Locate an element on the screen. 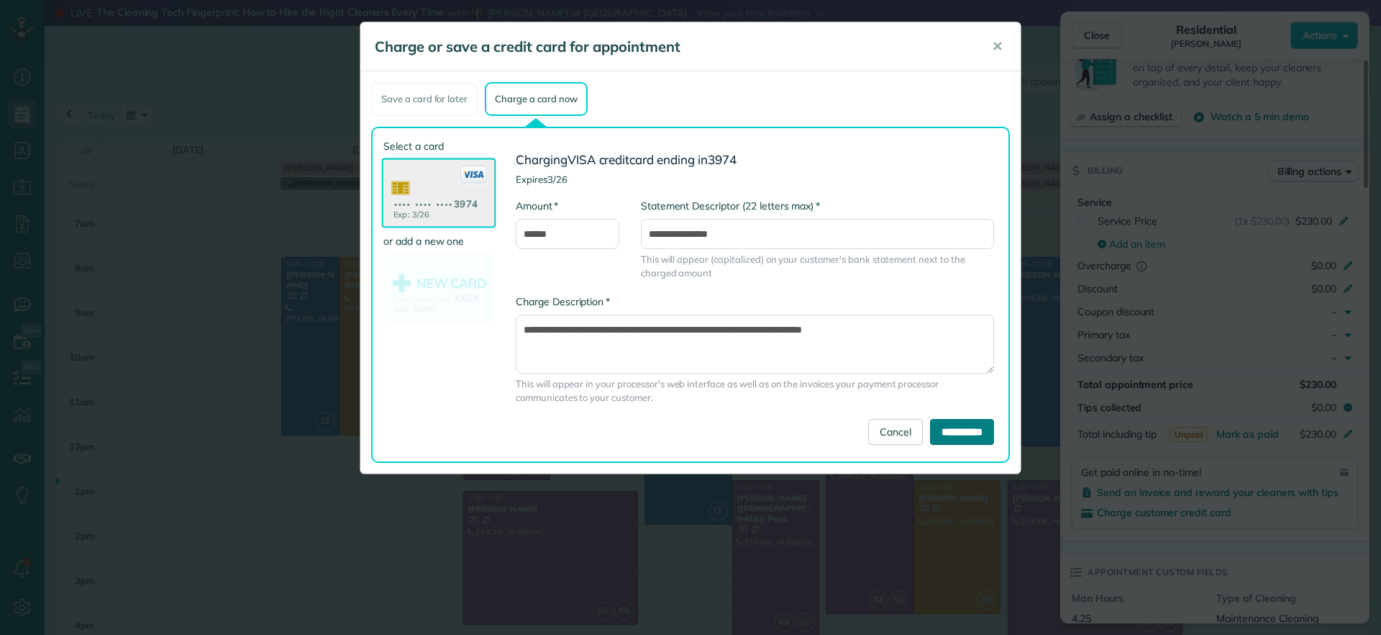 Image resolution: width=1381 pixels, height=635 pixels. h4: Expires is located at coordinates (755, 179).